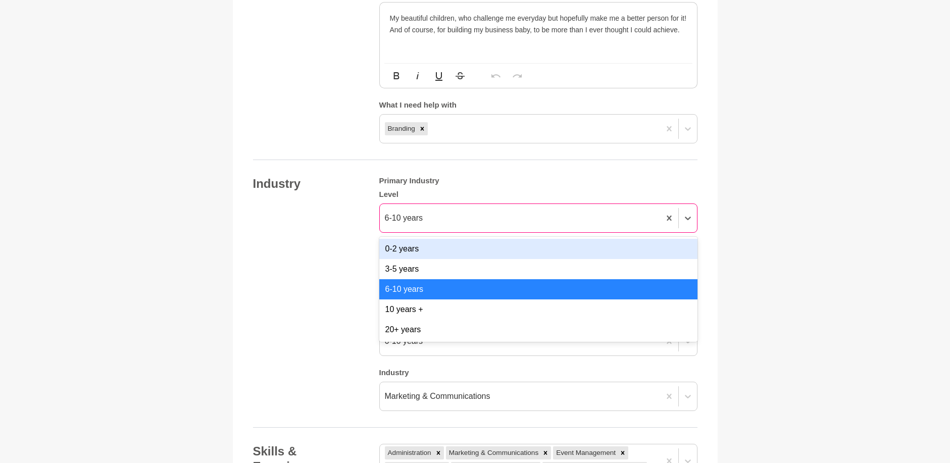 This screenshot has width=950, height=463. Describe the element at coordinates (396, 76) in the screenshot. I see `button: Bold (Ctrl+B)` at that location.